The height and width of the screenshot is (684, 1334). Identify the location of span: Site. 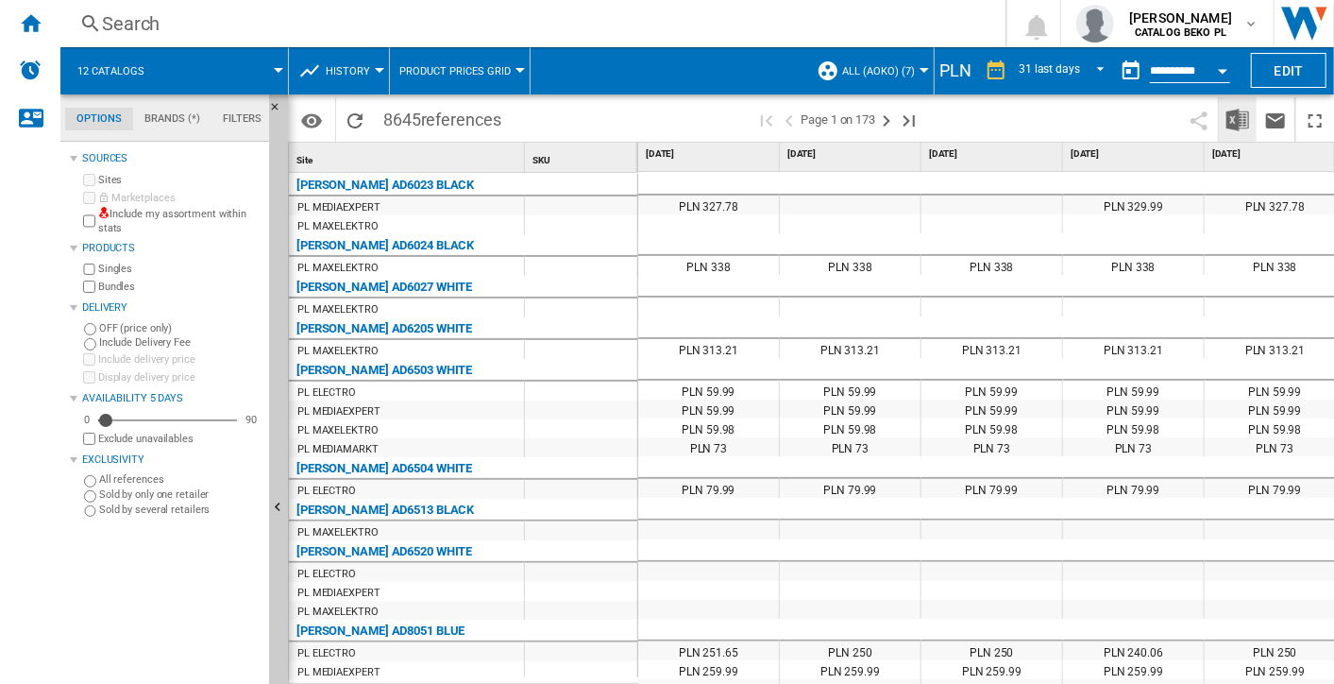
(304, 160).